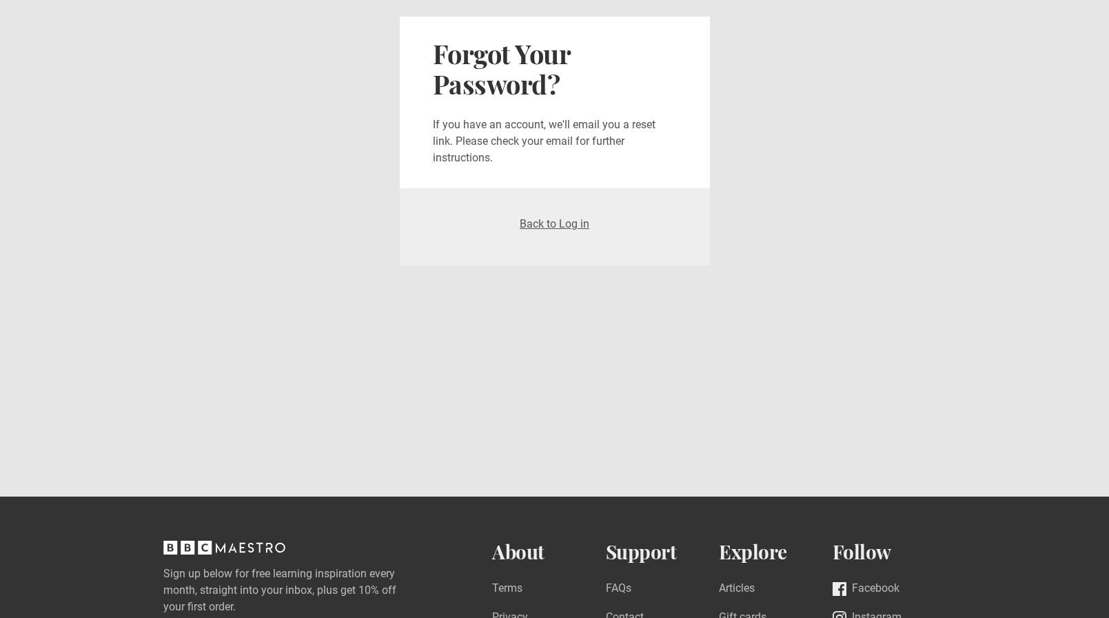 This screenshot has width=1109, height=618. What do you see at coordinates (549, 551) in the screenshot?
I see `h2: About` at bounding box center [549, 551].